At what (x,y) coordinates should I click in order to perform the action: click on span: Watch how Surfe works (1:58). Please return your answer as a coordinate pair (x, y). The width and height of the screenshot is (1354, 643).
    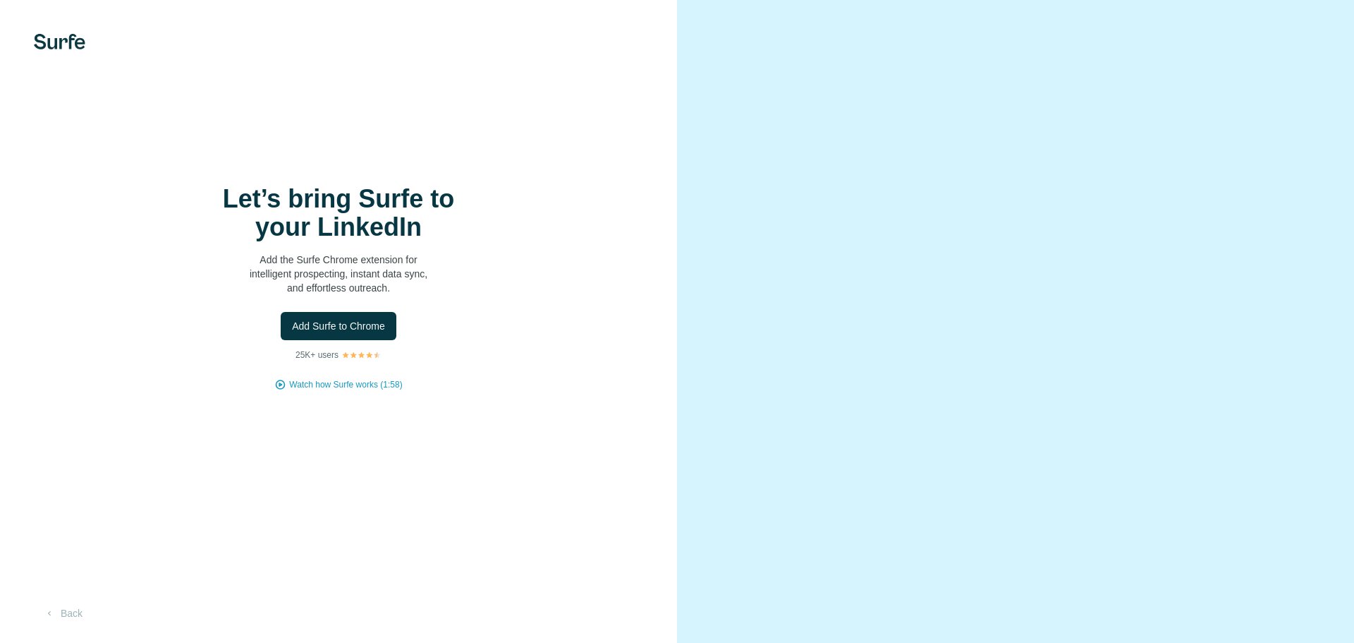
    Looking at the image, I should click on (346, 384).